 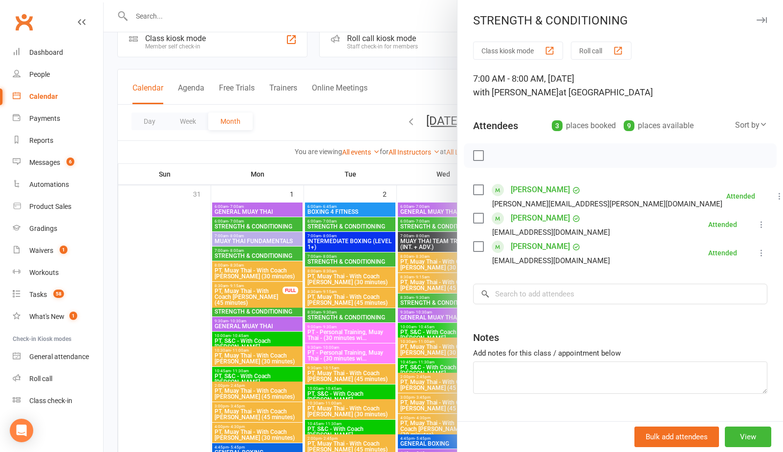 What do you see at coordinates (518, 50) in the screenshot?
I see `button: Class kiosk mode` at bounding box center [518, 50].